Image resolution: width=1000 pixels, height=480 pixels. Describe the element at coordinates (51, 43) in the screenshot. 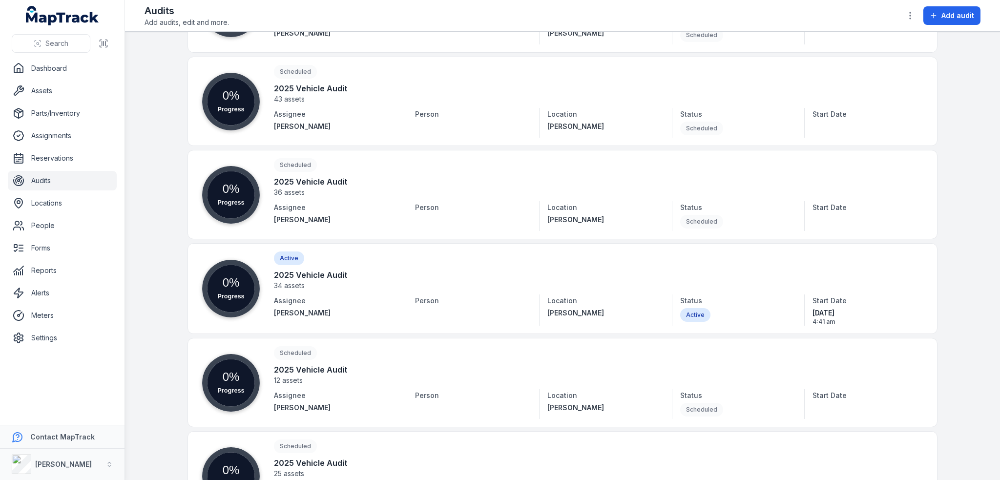

I see `button: Search` at that location.